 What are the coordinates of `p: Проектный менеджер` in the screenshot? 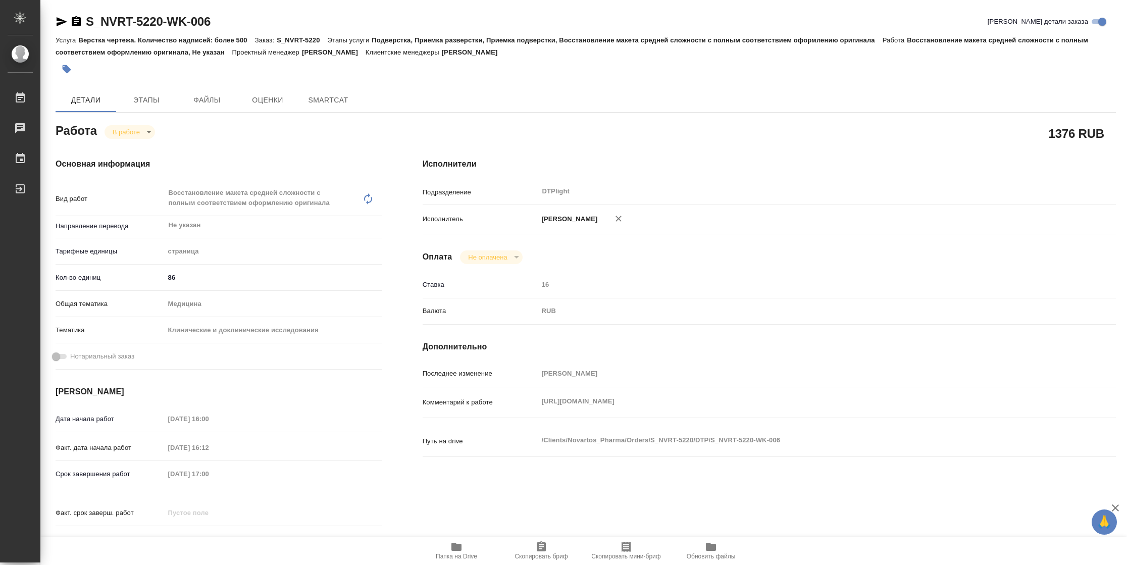 It's located at (267, 52).